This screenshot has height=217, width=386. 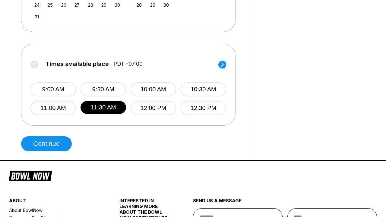 What do you see at coordinates (37, 5) in the screenshot?
I see `div: Choose Sunday, August 24th, 2025` at bounding box center [37, 5].